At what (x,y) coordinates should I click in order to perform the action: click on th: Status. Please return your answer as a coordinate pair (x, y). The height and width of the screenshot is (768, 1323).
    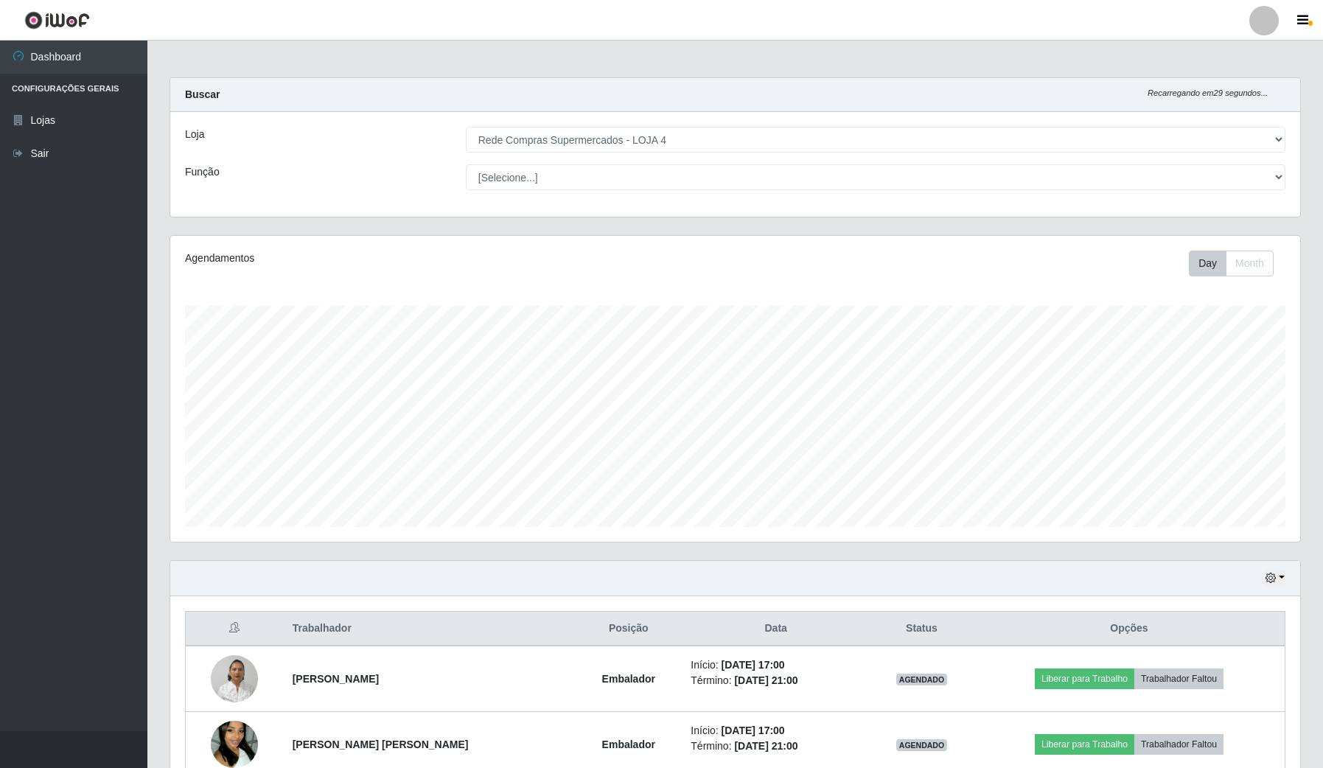
    Looking at the image, I should click on (921, 629).